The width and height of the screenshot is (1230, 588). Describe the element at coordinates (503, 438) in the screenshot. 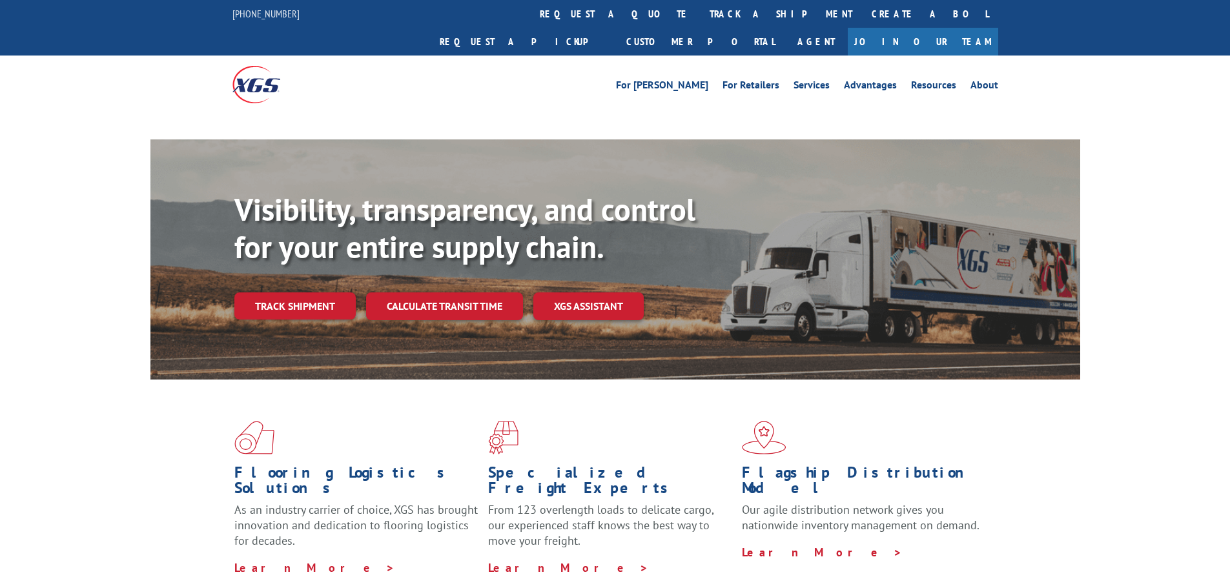

I see `img: xgs-icon-focused-on-flooring-red` at that location.